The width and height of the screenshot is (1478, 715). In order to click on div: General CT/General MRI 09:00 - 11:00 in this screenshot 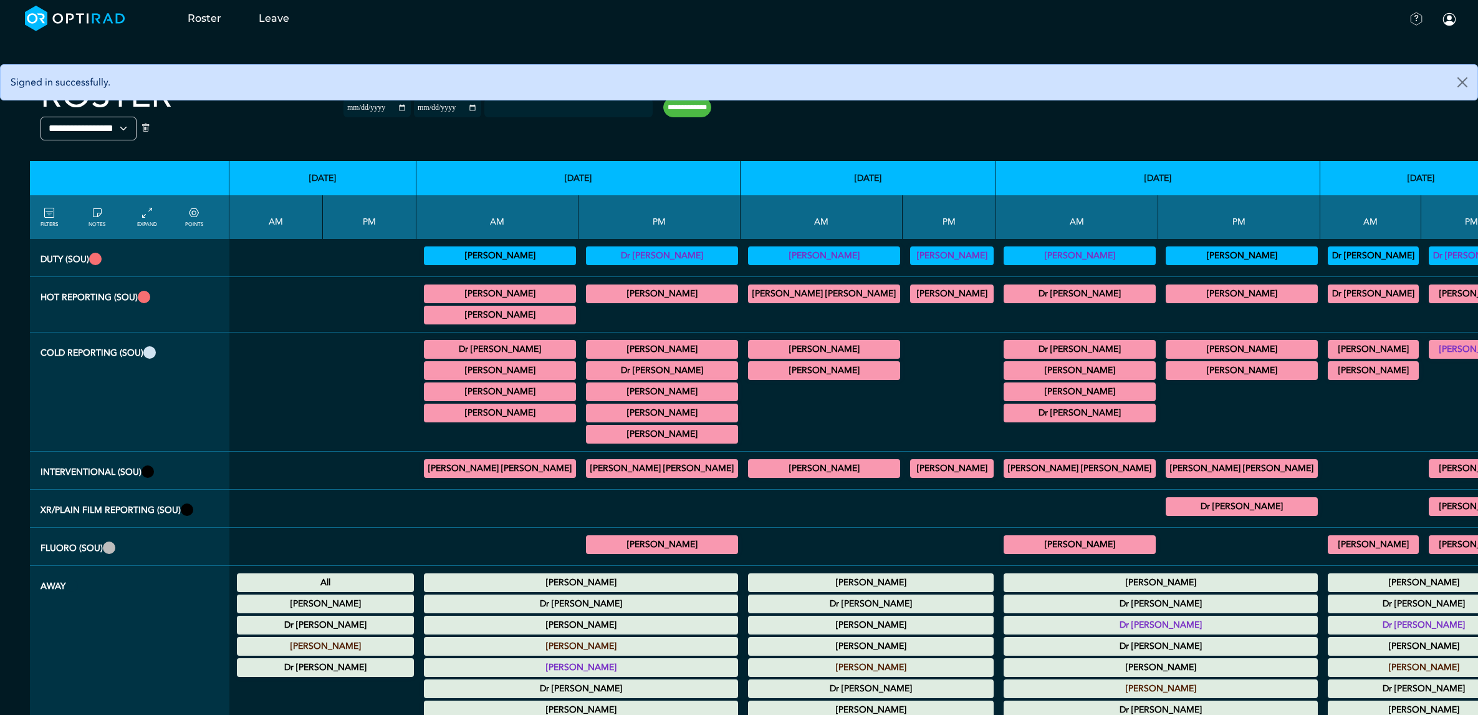, I will do `click(824, 349)`.